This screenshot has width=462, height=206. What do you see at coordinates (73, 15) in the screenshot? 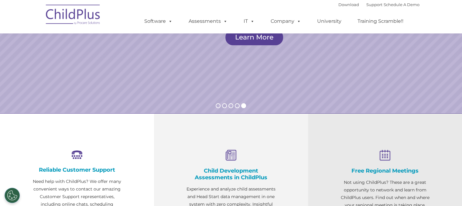
I see `img: ChildPlus by Procare Solutions` at bounding box center [73, 15].